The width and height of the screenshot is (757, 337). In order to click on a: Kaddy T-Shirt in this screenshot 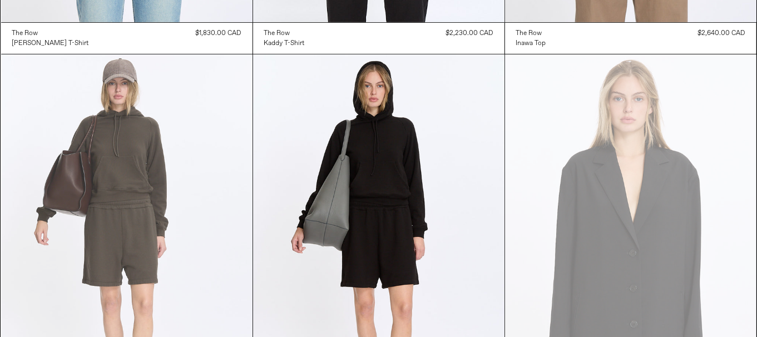, I will do `click(284, 43)`.